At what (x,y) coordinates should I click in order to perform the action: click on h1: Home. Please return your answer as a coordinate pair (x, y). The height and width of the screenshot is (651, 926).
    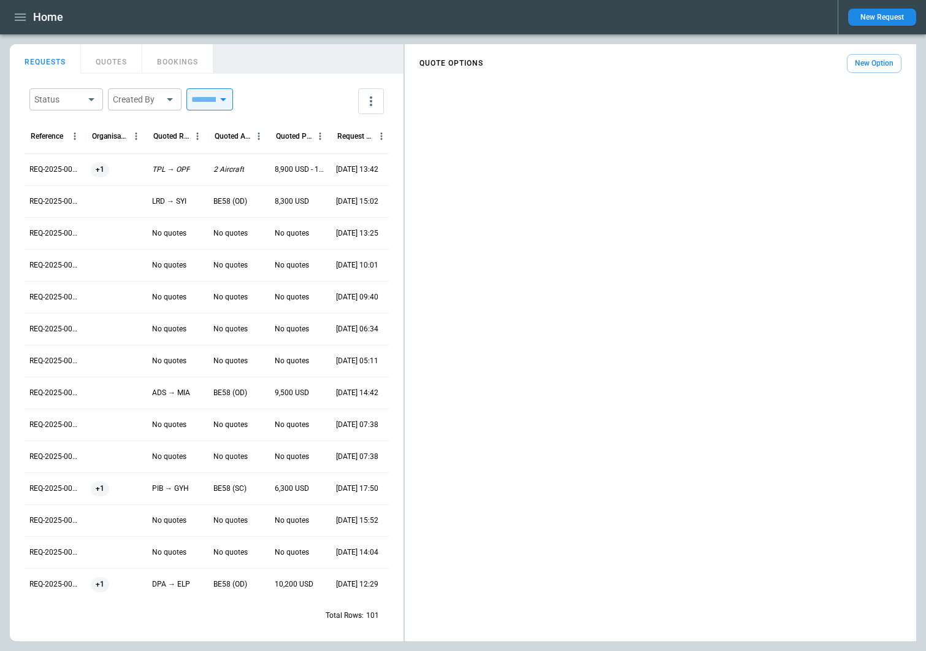
    Looking at the image, I should click on (48, 17).